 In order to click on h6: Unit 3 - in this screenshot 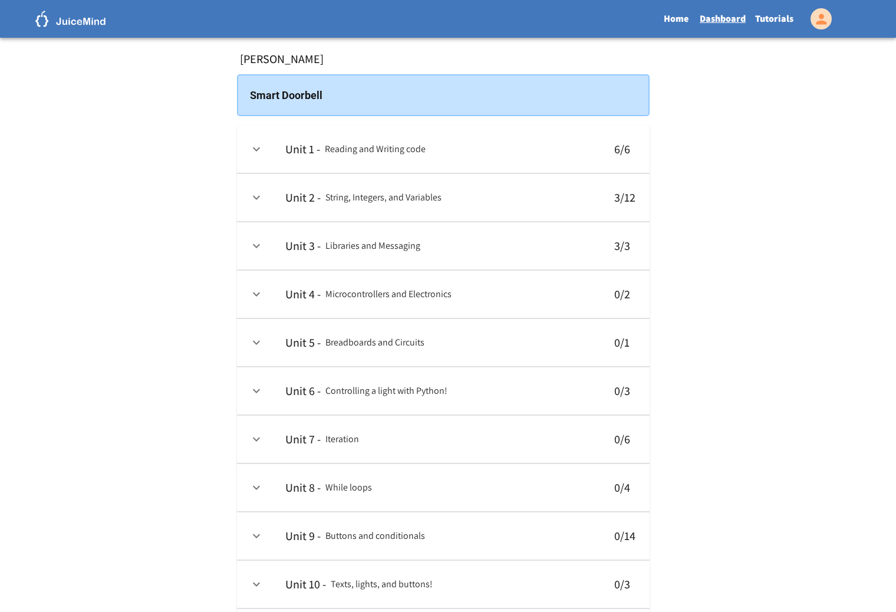, I will do `click(303, 246)`.